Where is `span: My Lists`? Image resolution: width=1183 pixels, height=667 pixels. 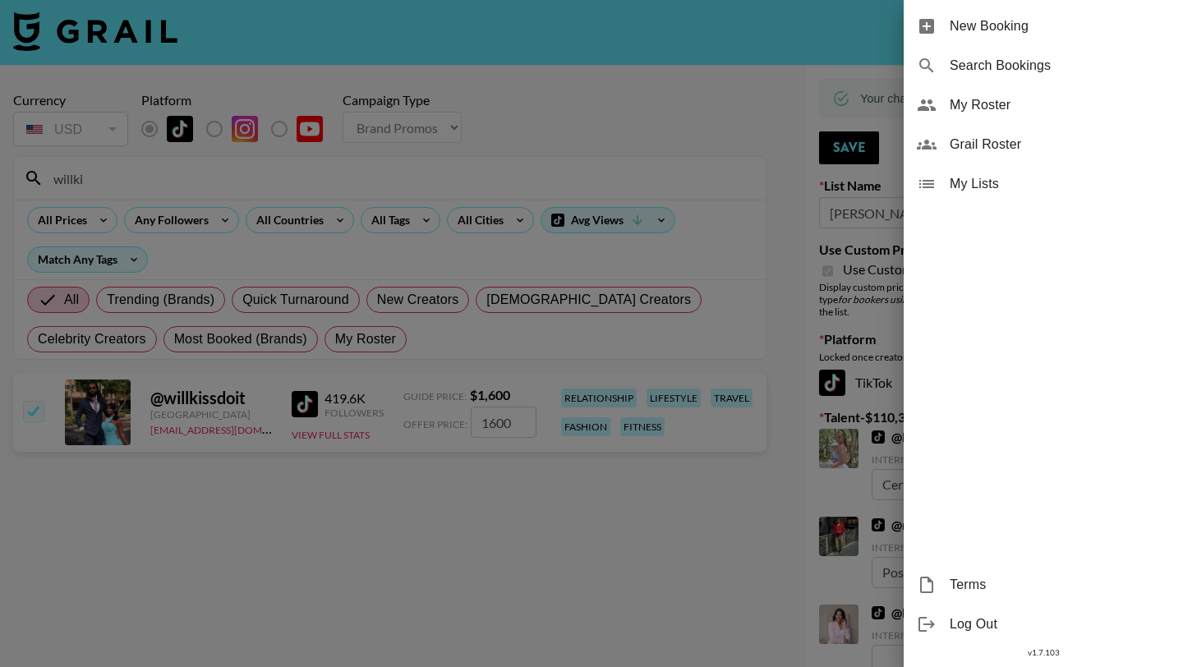
span: My Lists is located at coordinates (1060, 184).